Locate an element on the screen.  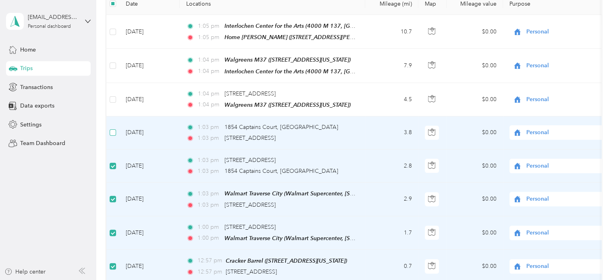
span: Data exports is located at coordinates (37, 106).